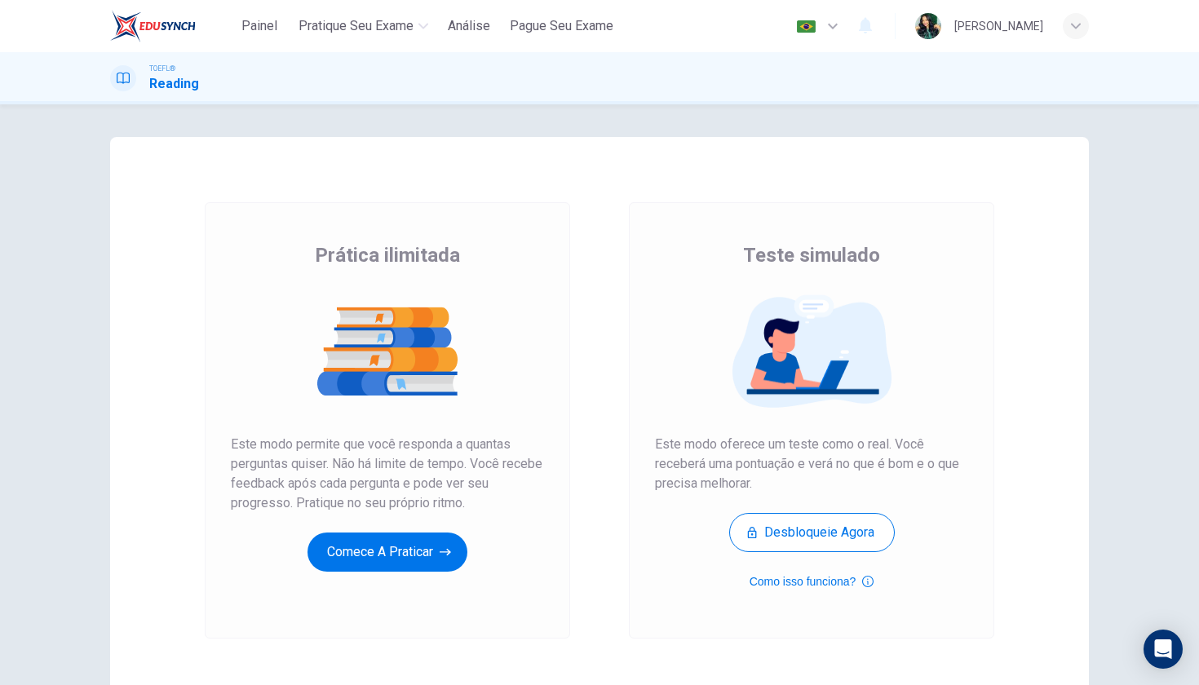  What do you see at coordinates (171, 26) in the screenshot?
I see `a: EduSynch logo` at bounding box center [171, 26].